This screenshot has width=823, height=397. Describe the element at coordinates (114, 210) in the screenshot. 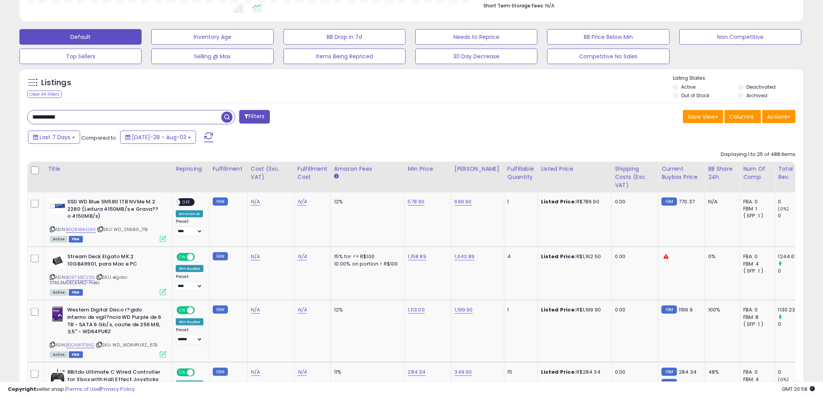

I see `b: SSD WD Blue SN580 1TB NVMe M.2 2280 (Leitura 4150MB/s e Grava??o 4150MB/s)` at that location.